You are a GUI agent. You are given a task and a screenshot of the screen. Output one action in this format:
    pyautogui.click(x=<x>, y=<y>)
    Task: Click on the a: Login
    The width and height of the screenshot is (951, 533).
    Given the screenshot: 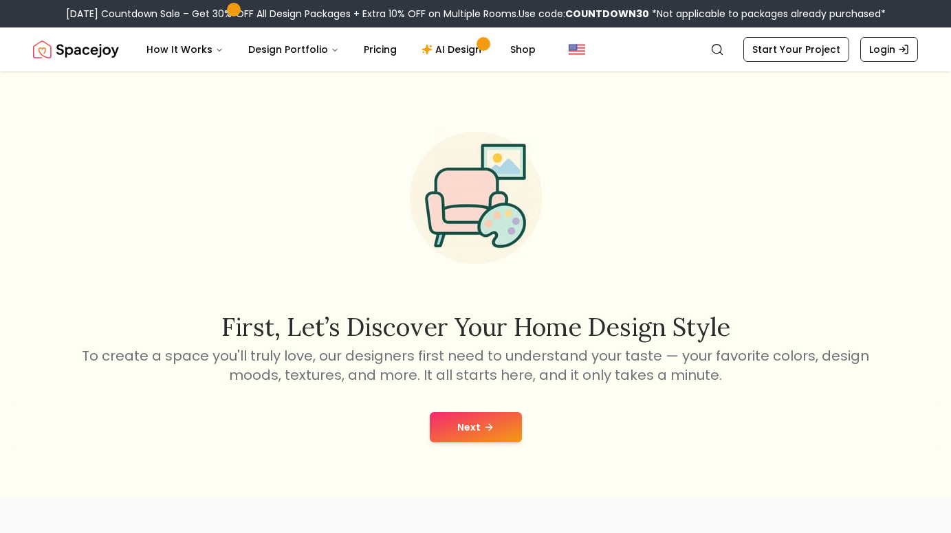 What is the action you would take?
    pyautogui.click(x=889, y=49)
    